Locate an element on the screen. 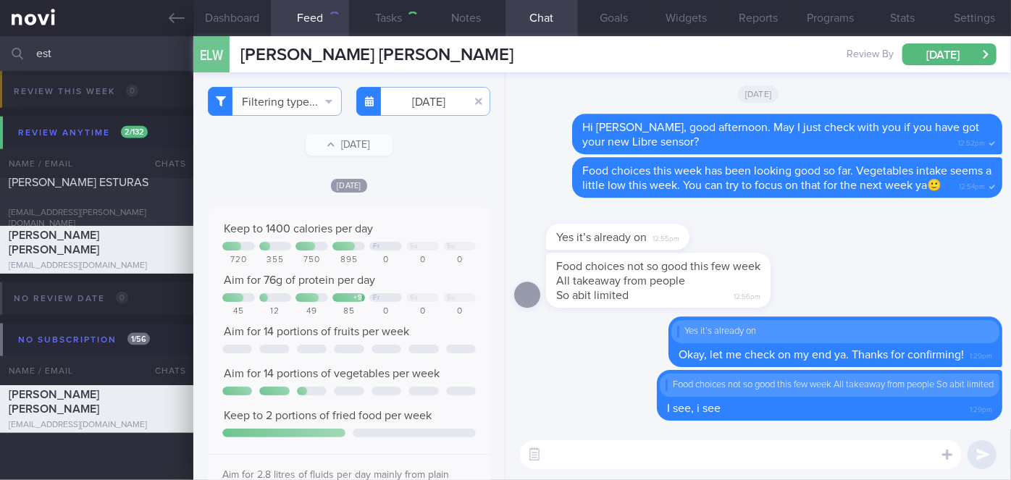 The image size is (1011, 480). div: No review date is located at coordinates (71, 298).